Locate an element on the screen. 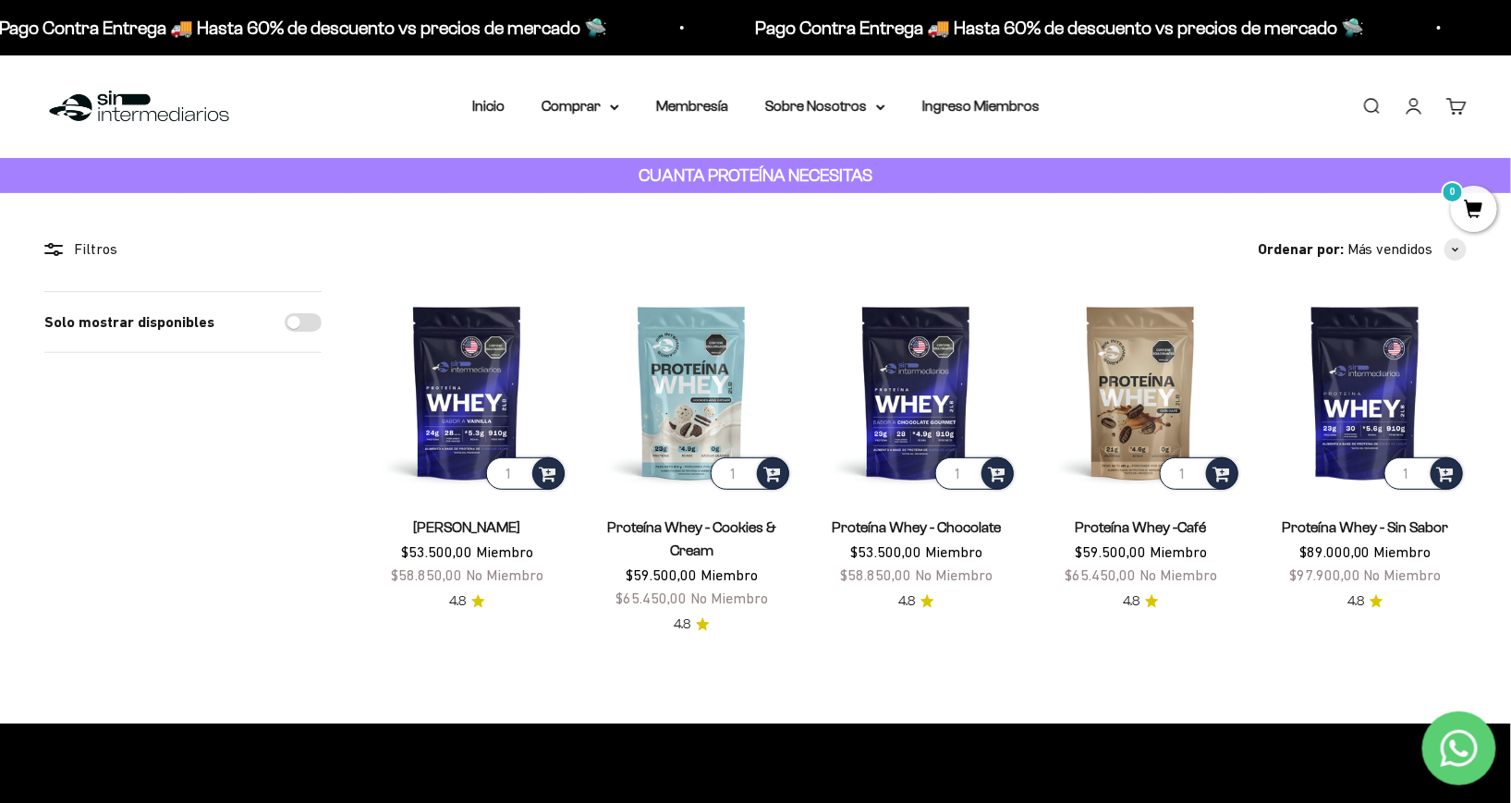  img: Proteína Whey - Chocolate is located at coordinates (916, 392).